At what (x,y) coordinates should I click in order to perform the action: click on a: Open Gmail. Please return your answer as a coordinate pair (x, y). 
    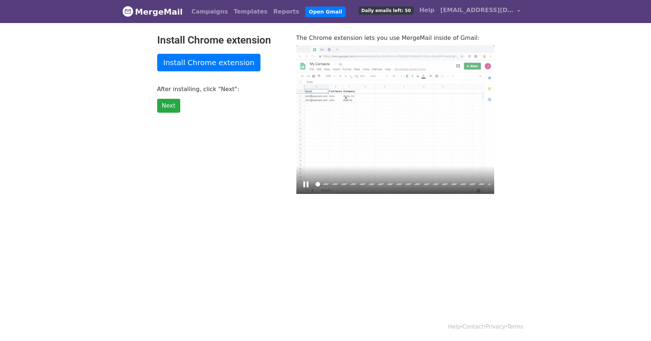
    Looking at the image, I should click on (325, 12).